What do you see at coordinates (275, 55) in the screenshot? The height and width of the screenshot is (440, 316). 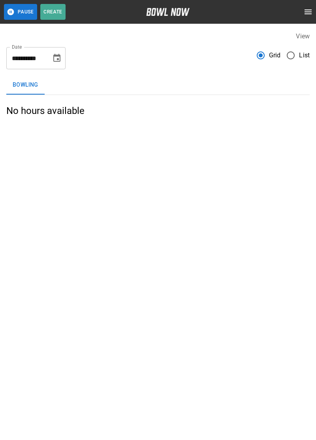 I see `span: Grid` at bounding box center [275, 55].